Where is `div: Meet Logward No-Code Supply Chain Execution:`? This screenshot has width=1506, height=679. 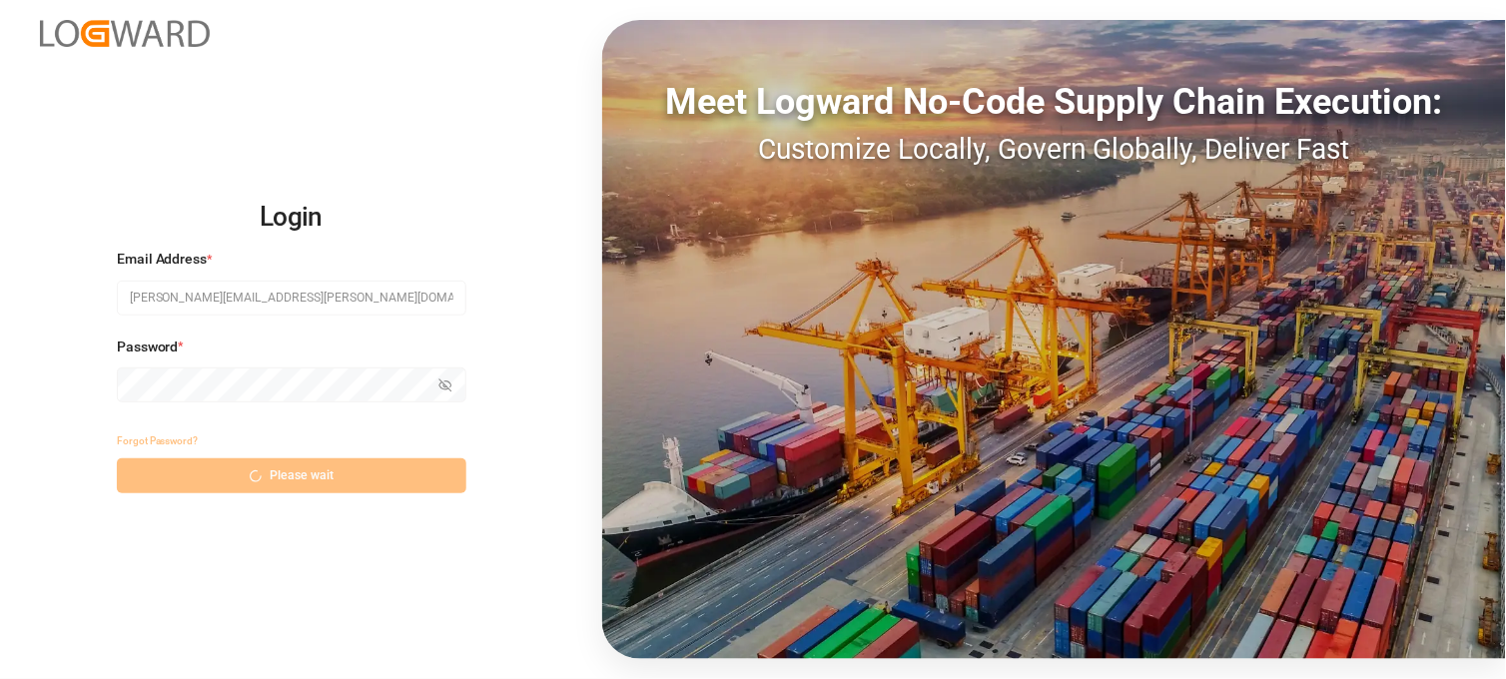
div: Meet Logward No-Code Supply Chain Execution: is located at coordinates (1053, 102).